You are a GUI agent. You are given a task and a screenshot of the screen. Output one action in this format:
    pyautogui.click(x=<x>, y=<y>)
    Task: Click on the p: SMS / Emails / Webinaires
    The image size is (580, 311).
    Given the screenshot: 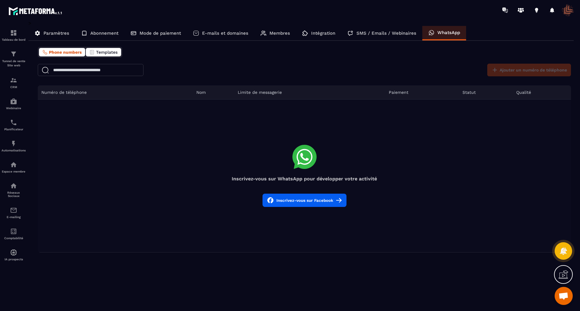 What is the action you would take?
    pyautogui.click(x=386, y=33)
    